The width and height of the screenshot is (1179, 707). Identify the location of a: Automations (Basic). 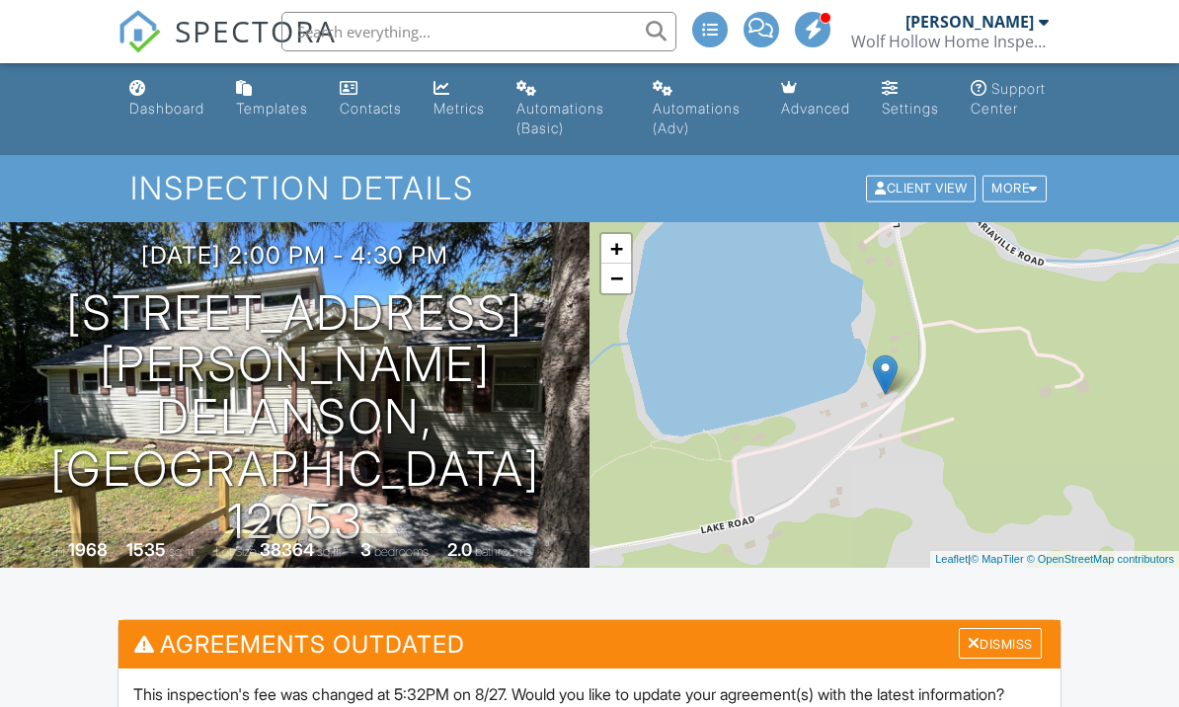
(568, 109).